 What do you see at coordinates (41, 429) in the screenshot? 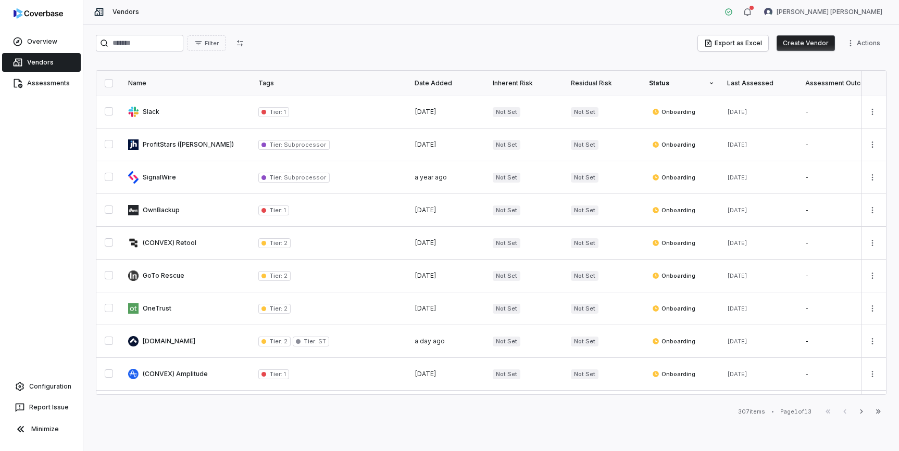
I see `button: Minimize` at bounding box center [41, 429].